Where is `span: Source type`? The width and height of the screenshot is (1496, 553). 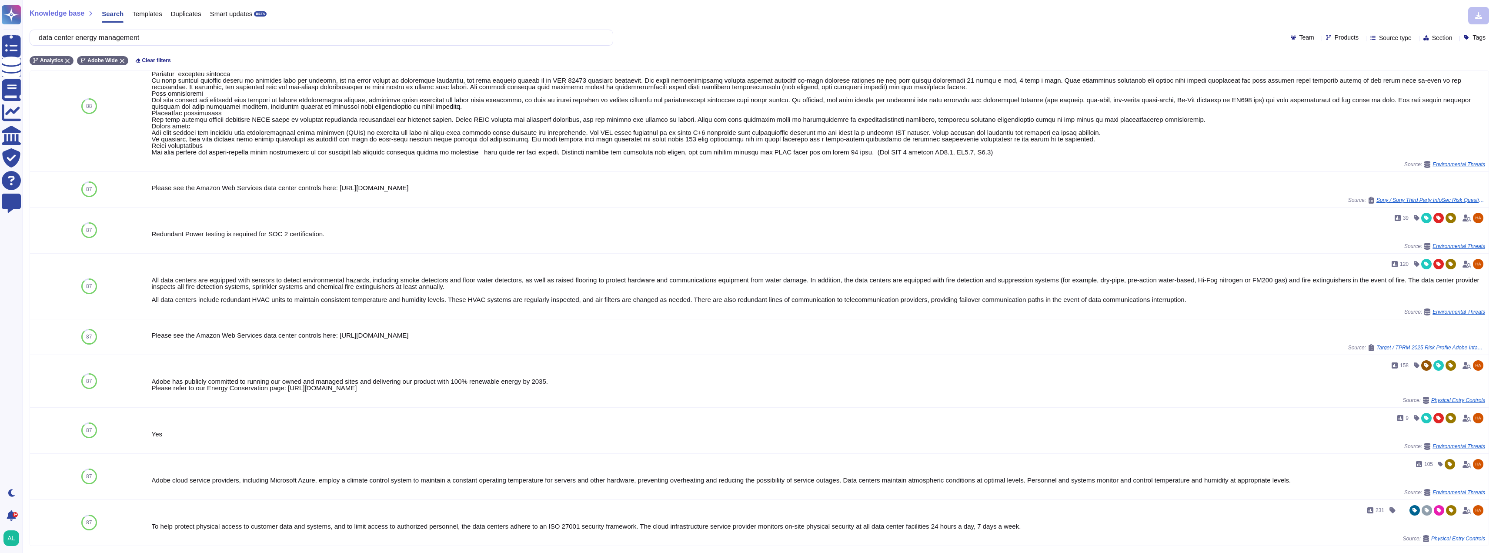
span: Source type is located at coordinates (1395, 38).